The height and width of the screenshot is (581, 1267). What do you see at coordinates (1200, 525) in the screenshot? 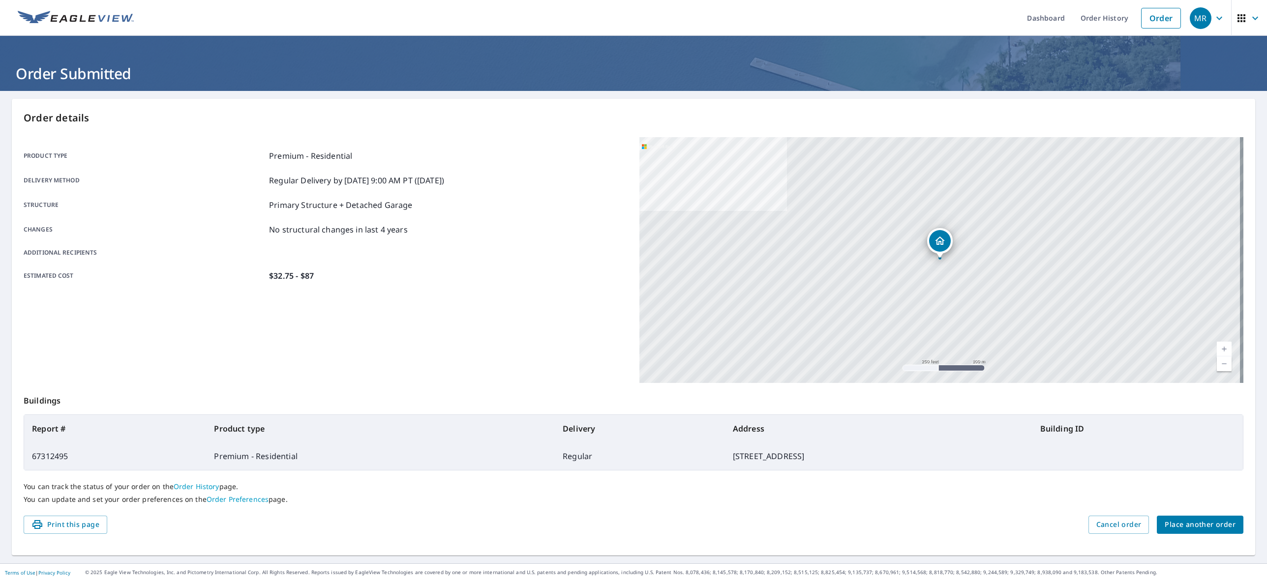
I see `span: Place another order` at bounding box center [1200, 525].